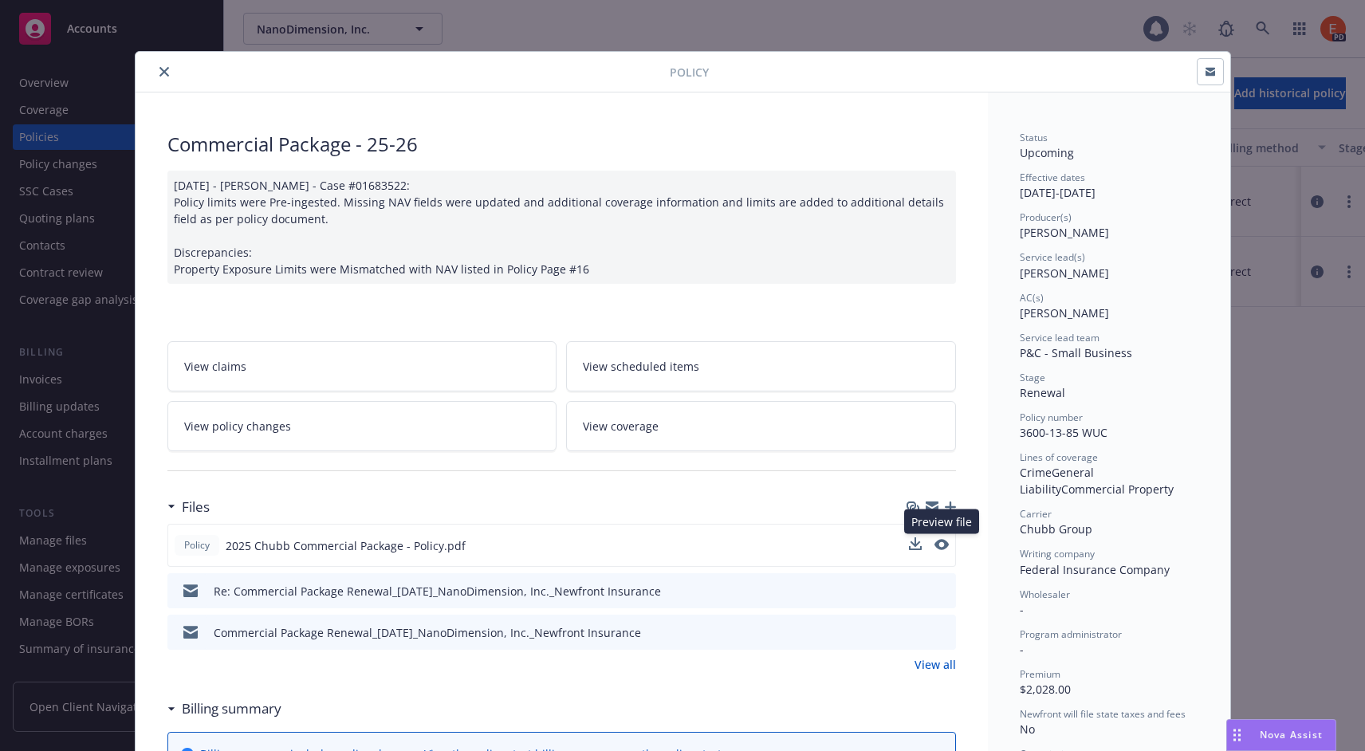  What do you see at coordinates (1035, 513) in the screenshot?
I see `span: Carrier` at bounding box center [1035, 513].